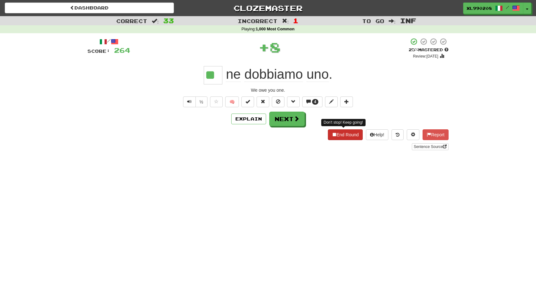  Describe the element at coordinates (268, 8) in the screenshot. I see `a: Clozemaster` at that location.